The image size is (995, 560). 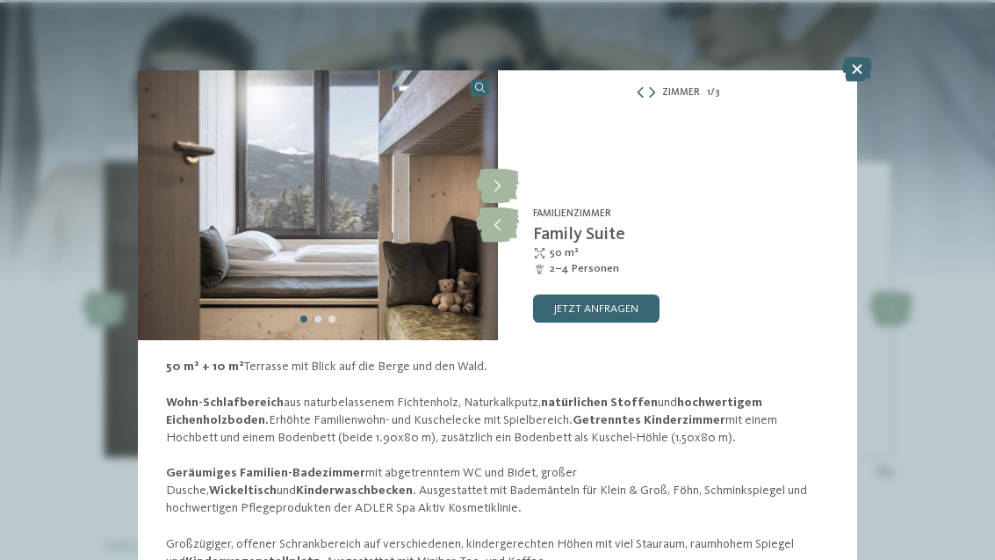 What do you see at coordinates (318, 205) in the screenshot?
I see `img: Family Suite` at bounding box center [318, 205].